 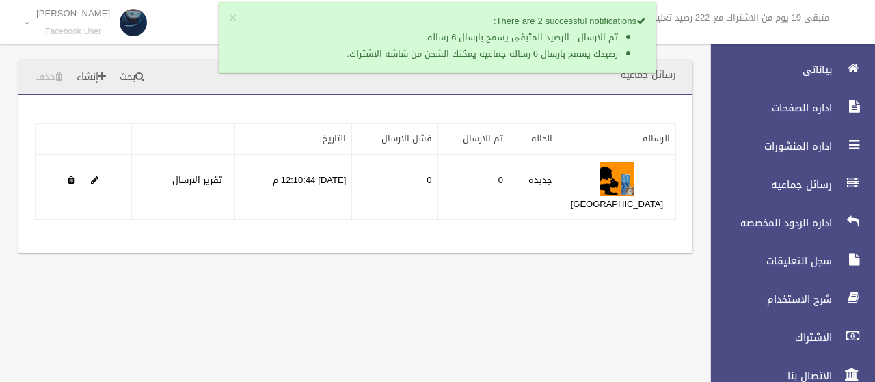 I want to click on span: سجل التعليقات, so click(x=768, y=261).